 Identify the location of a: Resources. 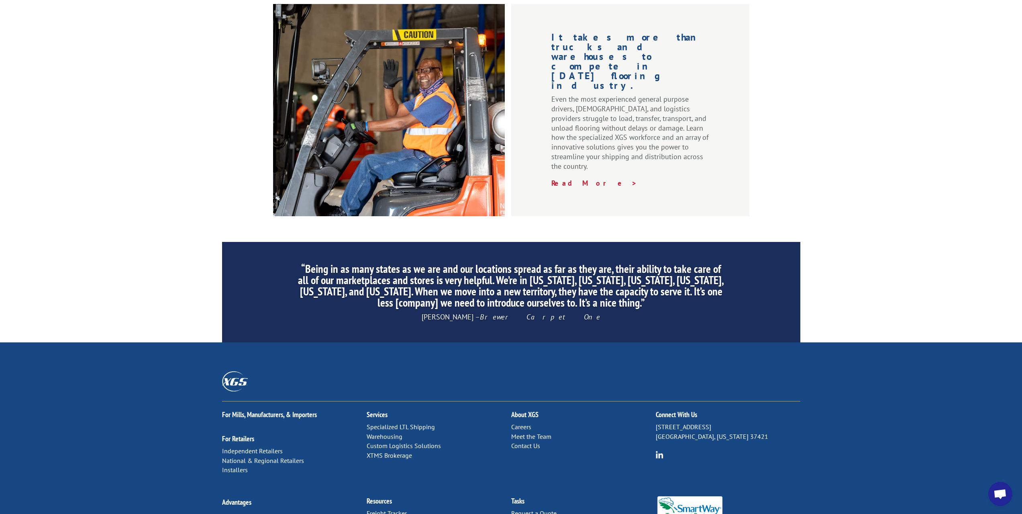
(379, 500).